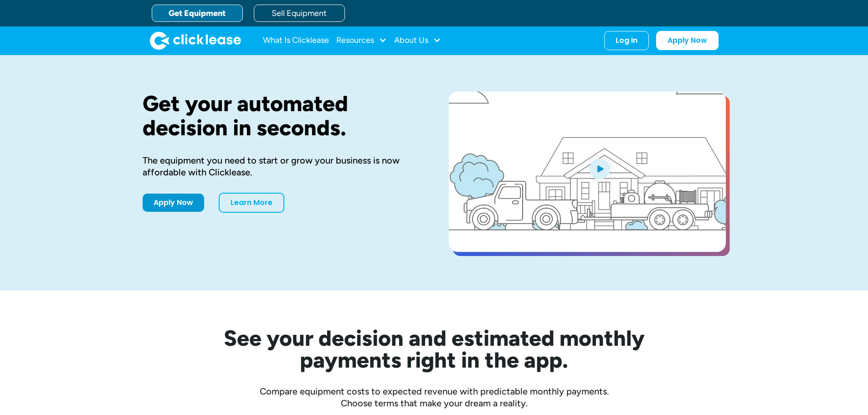 The height and width of the screenshot is (415, 868). Describe the element at coordinates (599, 169) in the screenshot. I see `img: Blue play button logo on a light blue circular background` at that location.